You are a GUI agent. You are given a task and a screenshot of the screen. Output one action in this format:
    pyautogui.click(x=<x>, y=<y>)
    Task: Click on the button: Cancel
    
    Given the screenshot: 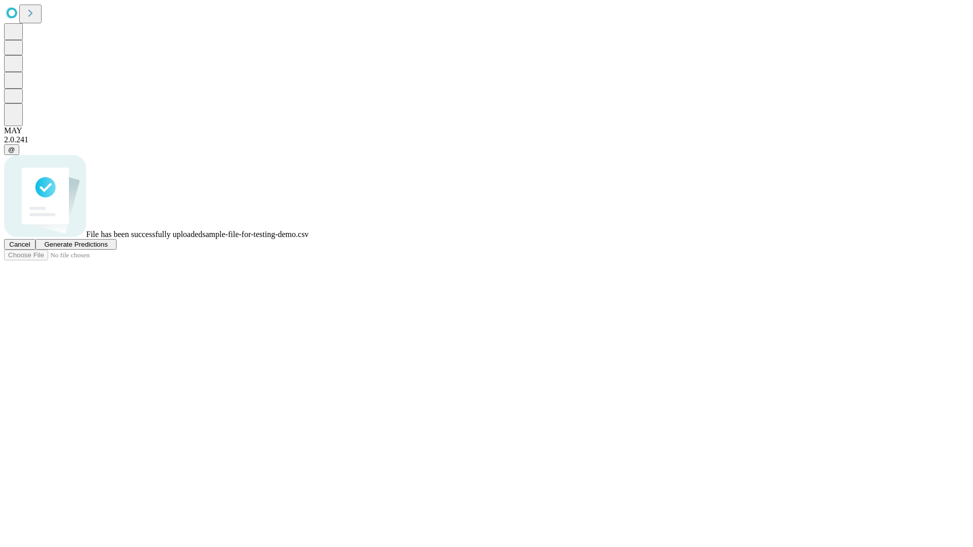 What is the action you would take?
    pyautogui.click(x=20, y=244)
    